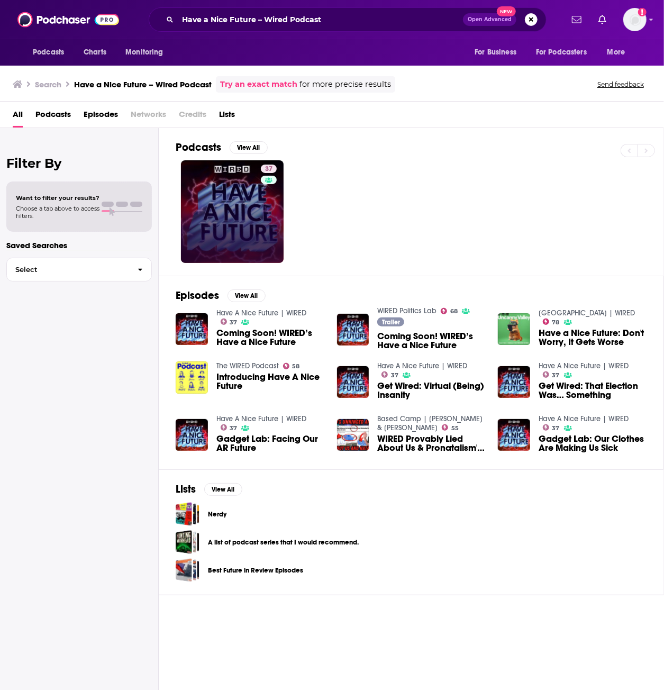 This screenshot has width=664, height=690. Describe the element at coordinates (587, 313) in the screenshot. I see `a: Uncanny Valley | WIRED` at that location.